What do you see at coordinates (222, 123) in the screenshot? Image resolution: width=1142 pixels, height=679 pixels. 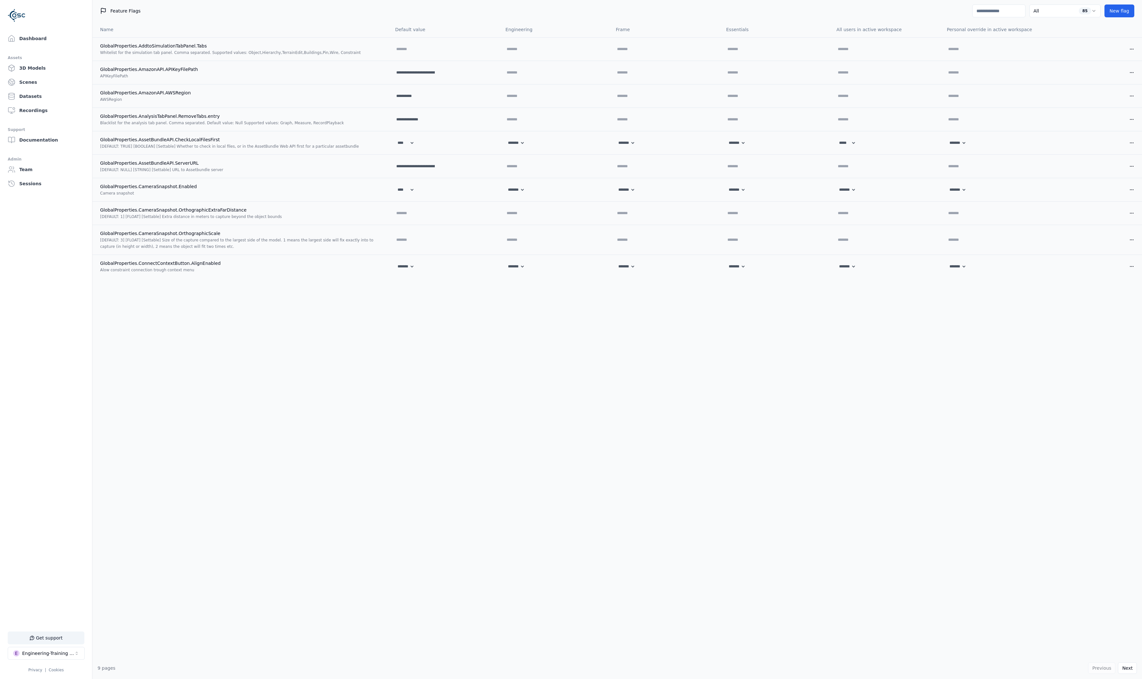 I see `span: Blacklist for the analysis tab panel. Comma separated. Default value: Null Supported values: Grap...` at bounding box center [222, 123].